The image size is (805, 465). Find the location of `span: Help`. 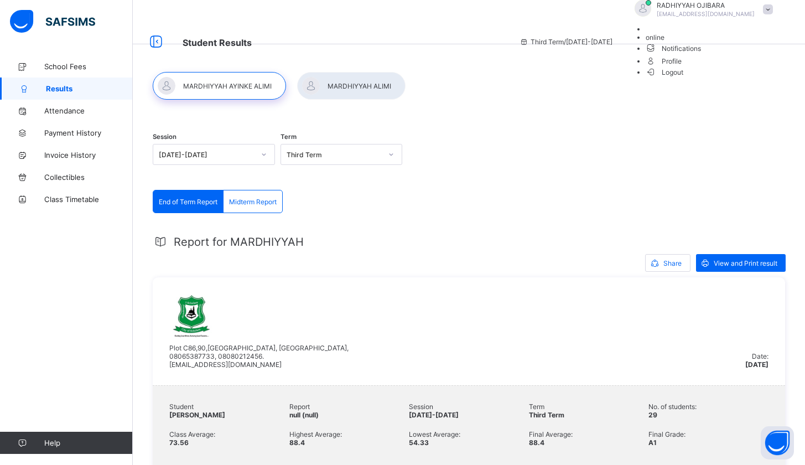

span: Help is located at coordinates (88, 443).